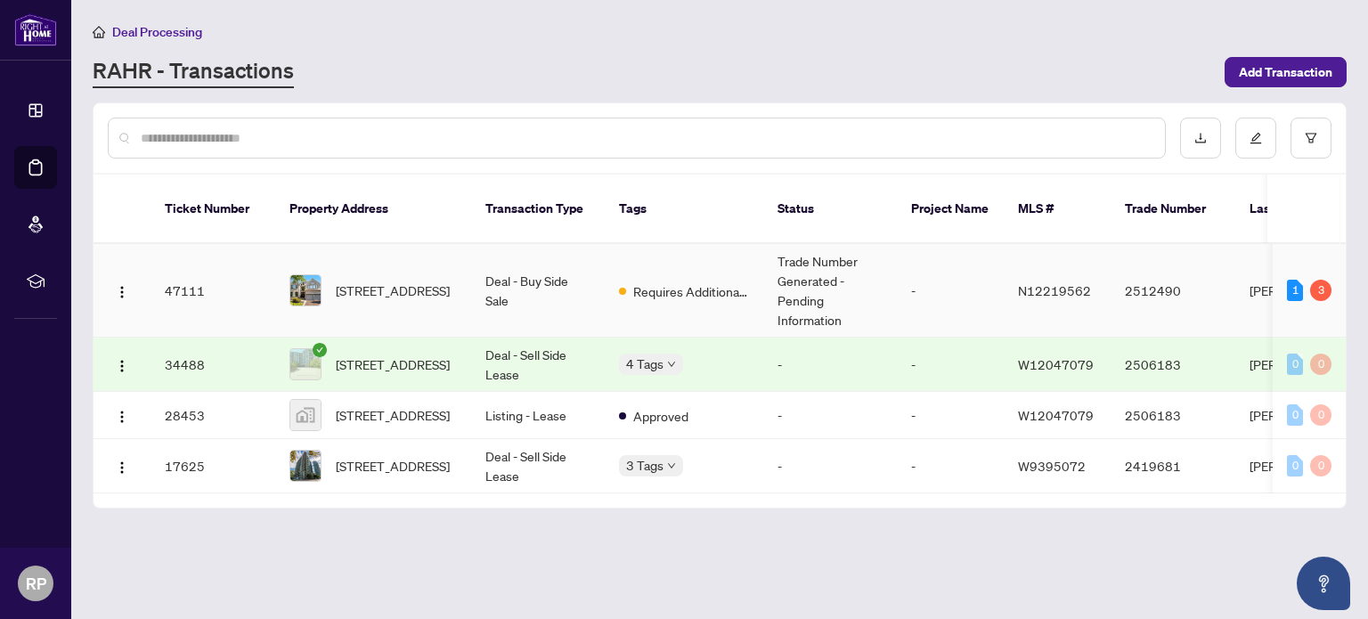 This screenshot has width=1368, height=619. I want to click on span: W9395072, so click(1052, 466).